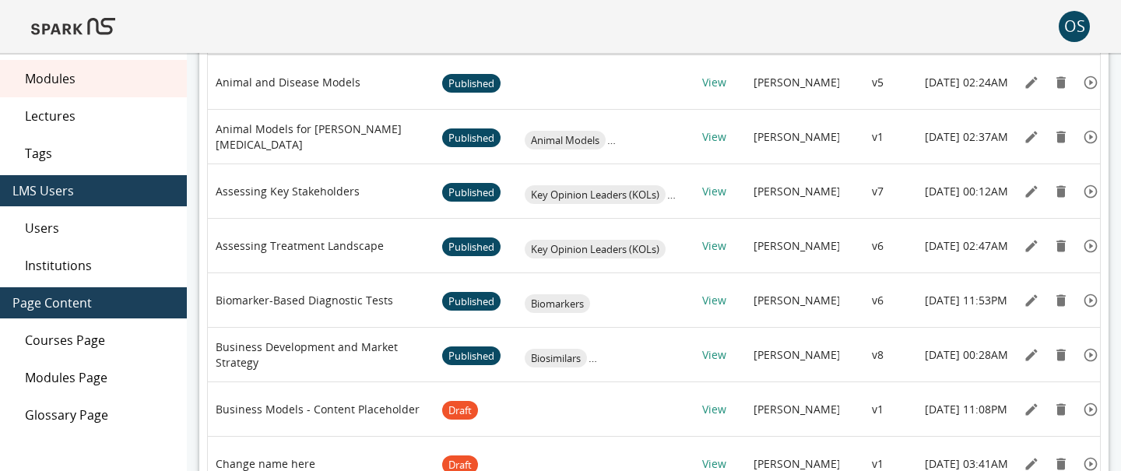 The width and height of the screenshot is (1121, 471). What do you see at coordinates (100, 266) in the screenshot?
I see `span: Institutions` at bounding box center [100, 266].